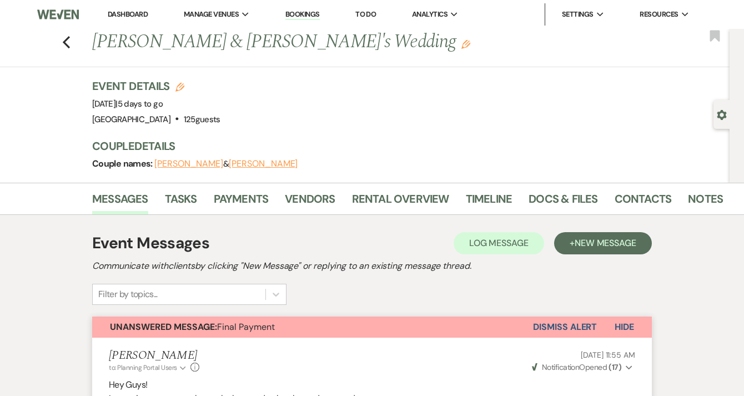 The width and height of the screenshot is (744, 396). I want to click on button: NotificationOpened (17), so click(583, 367).